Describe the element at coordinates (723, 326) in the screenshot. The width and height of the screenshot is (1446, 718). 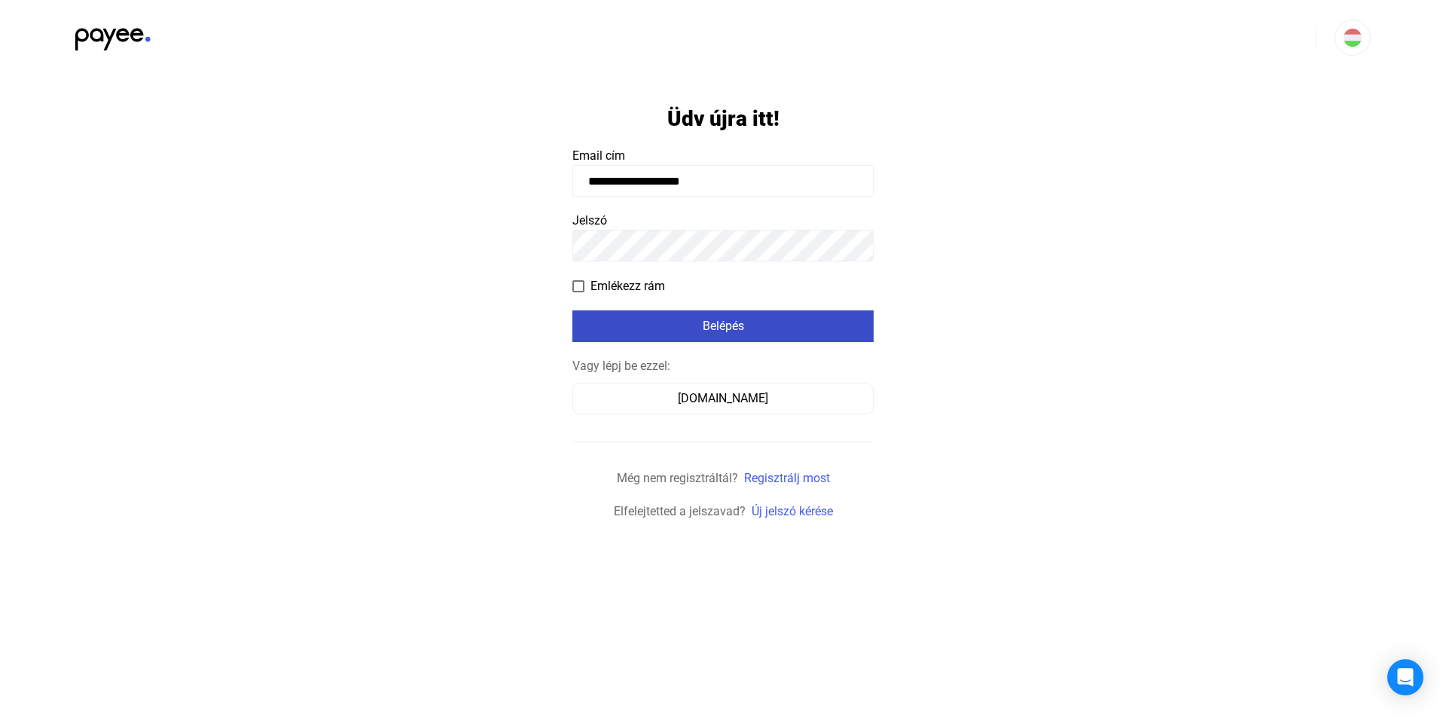
I see `div: Belépés` at that location.